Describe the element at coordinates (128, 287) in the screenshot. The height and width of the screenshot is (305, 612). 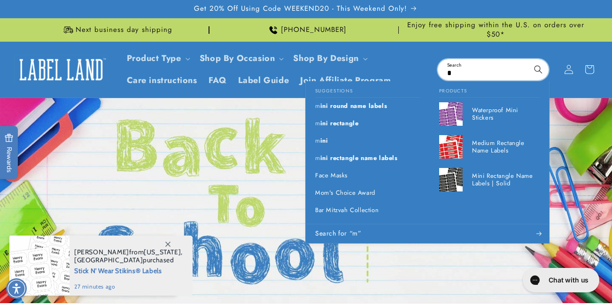
I see `span: 27 minutes ago` at that location.